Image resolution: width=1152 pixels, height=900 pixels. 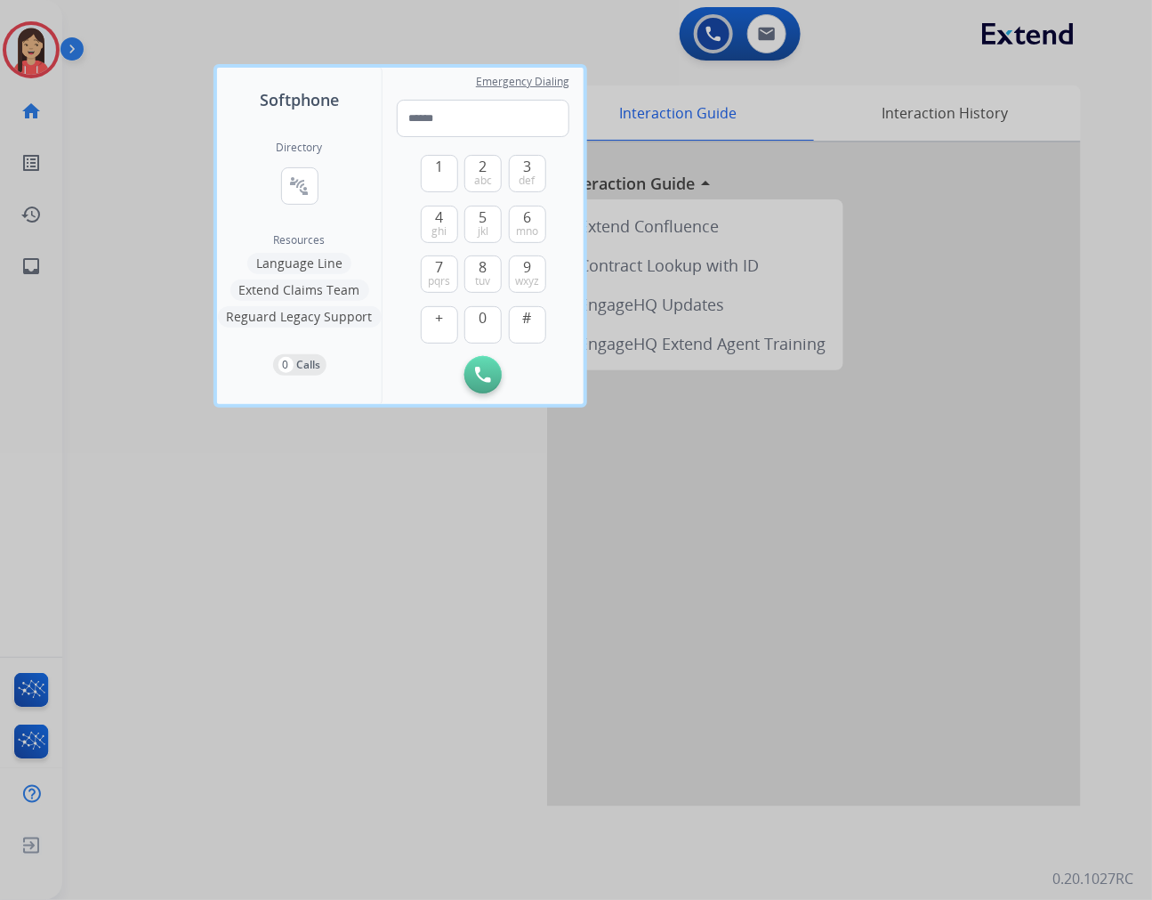 I want to click on button: 3def, so click(x=528, y=174).